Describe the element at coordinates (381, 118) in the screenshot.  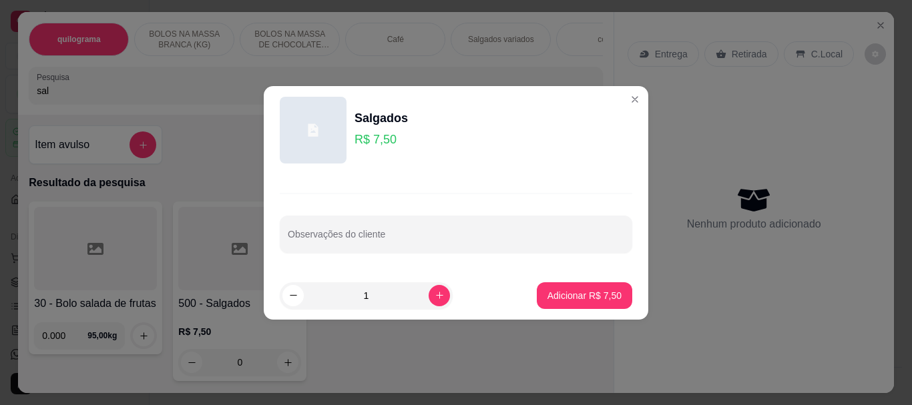
I see `div: Salgados` at that location.